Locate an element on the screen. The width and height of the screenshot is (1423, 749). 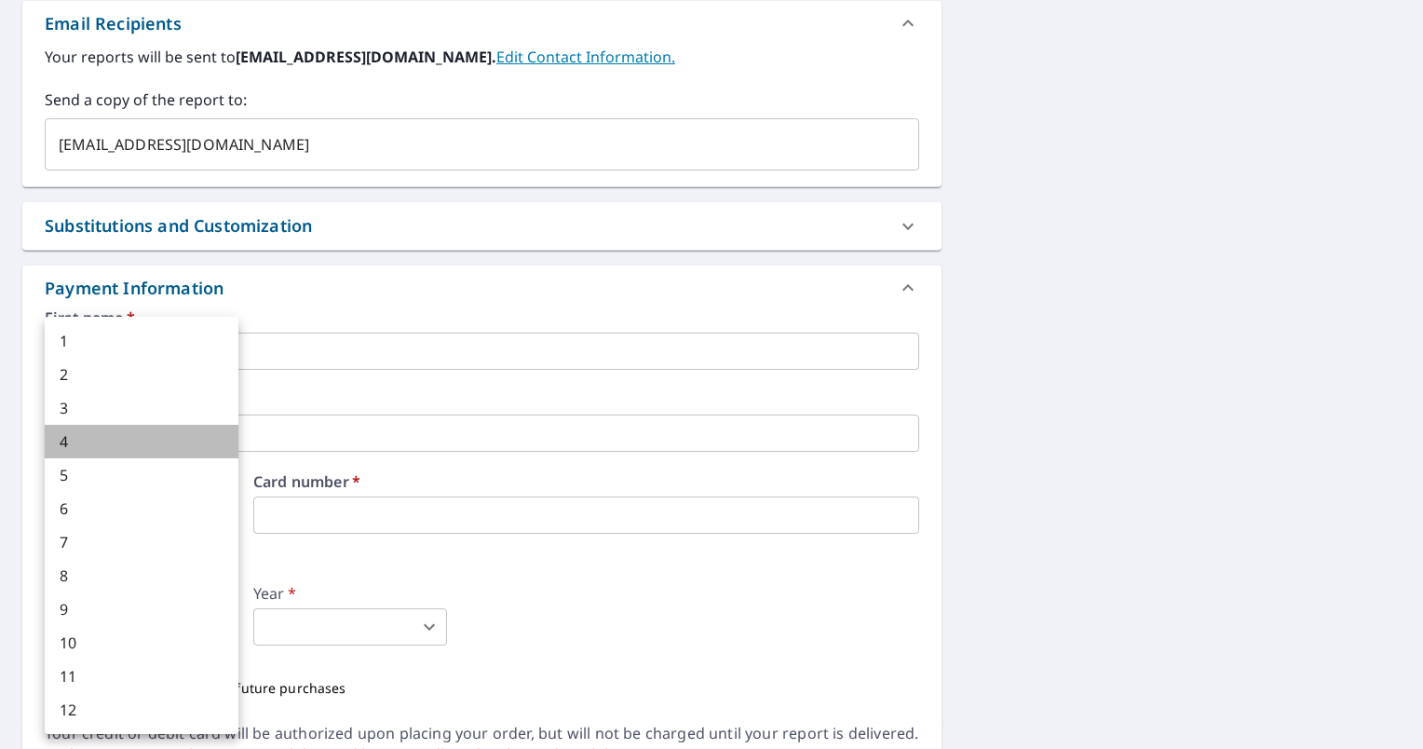
li: 10 is located at coordinates (142, 643).